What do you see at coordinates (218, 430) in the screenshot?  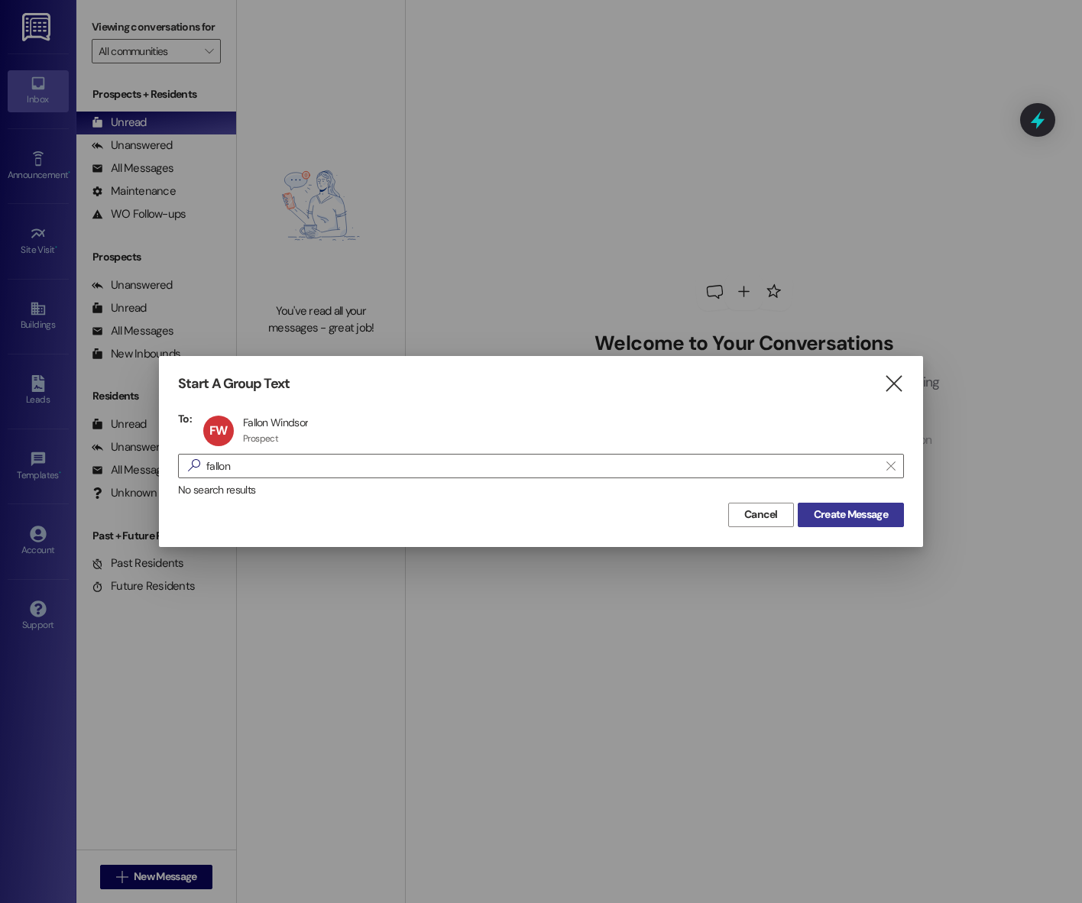 I see `span: FW` at bounding box center [218, 430].